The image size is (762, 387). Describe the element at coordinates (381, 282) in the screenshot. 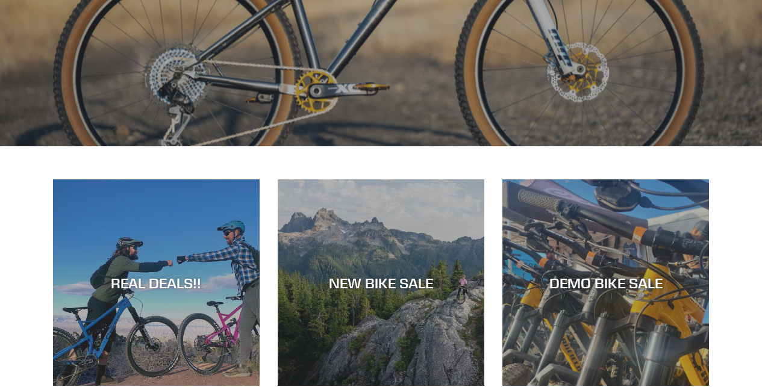

I see `div: NEW BIKE SALE` at that location.